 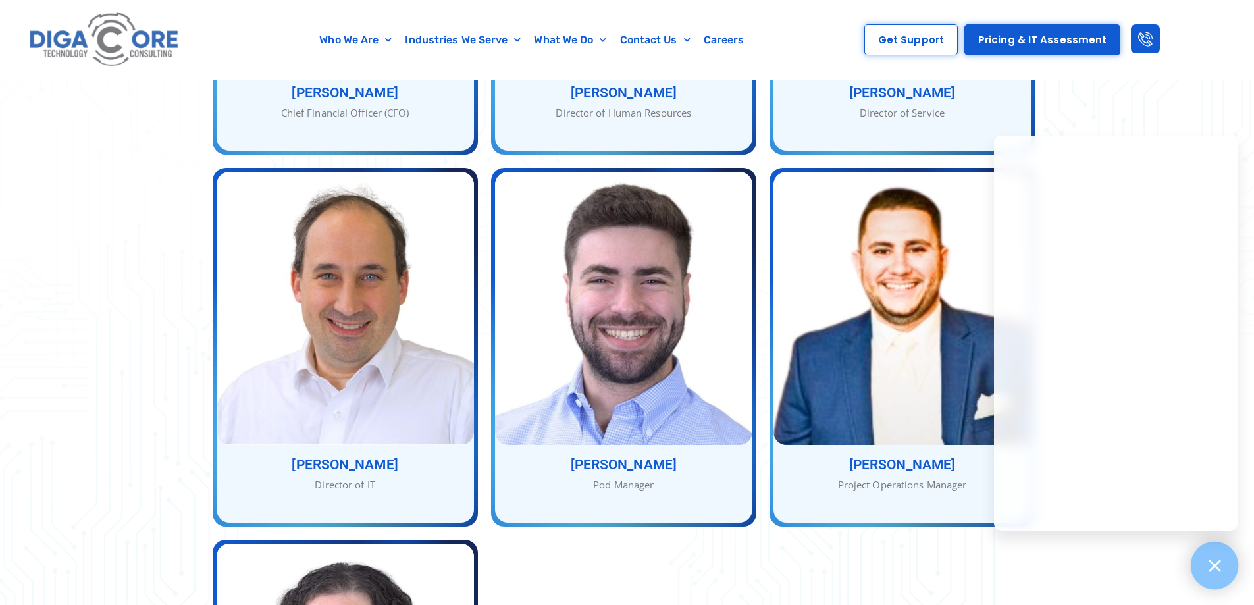 What do you see at coordinates (911, 40) in the screenshot?
I see `span: Get Support` at bounding box center [911, 40].